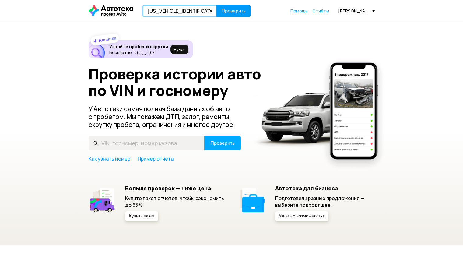 Image resolution: width=463 pixels, height=254 pixels. Describe the element at coordinates (299, 11) in the screenshot. I see `span: Помощь` at that location.